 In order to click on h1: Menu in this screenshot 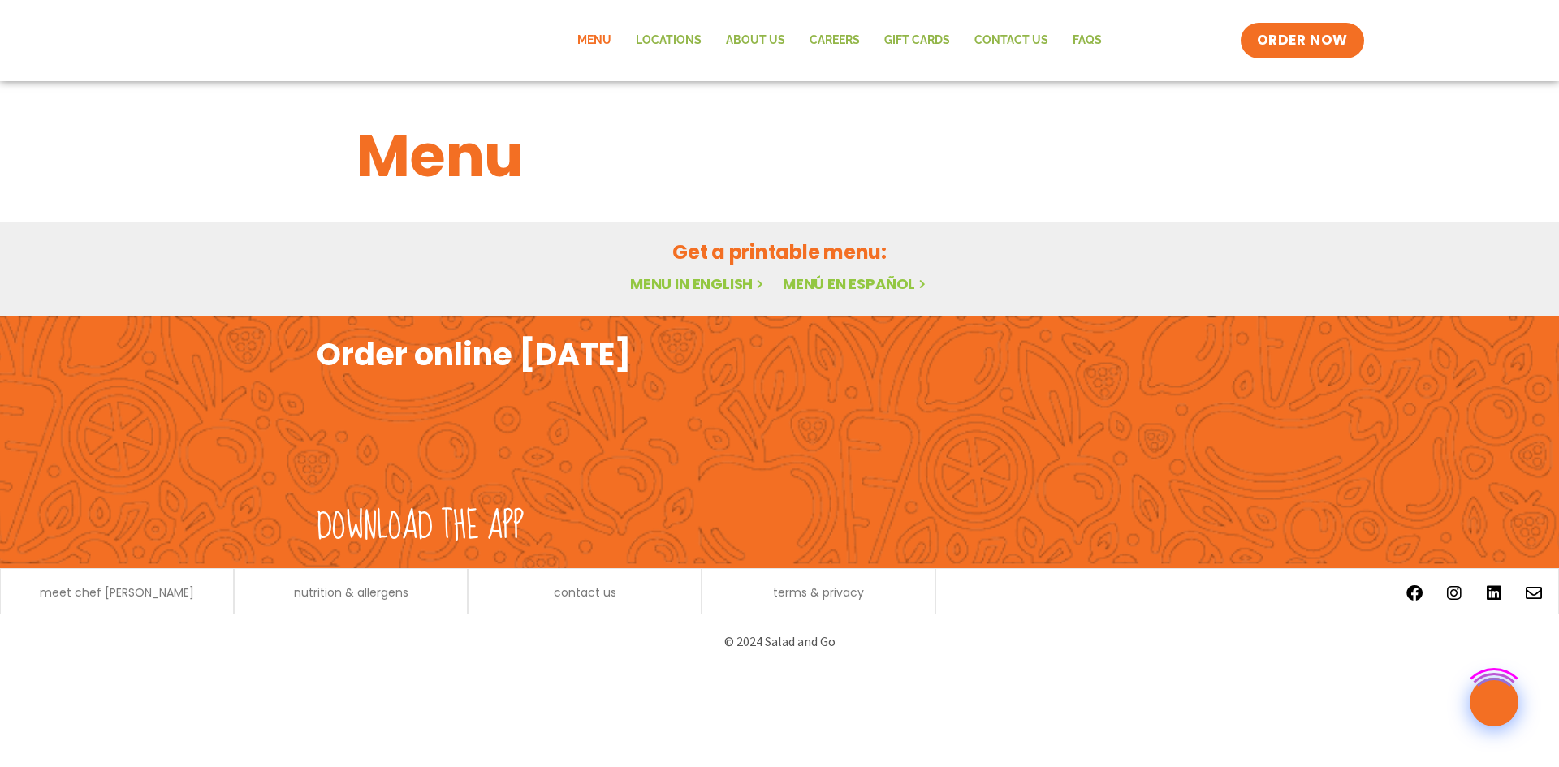, I will do `click(779, 156)`.